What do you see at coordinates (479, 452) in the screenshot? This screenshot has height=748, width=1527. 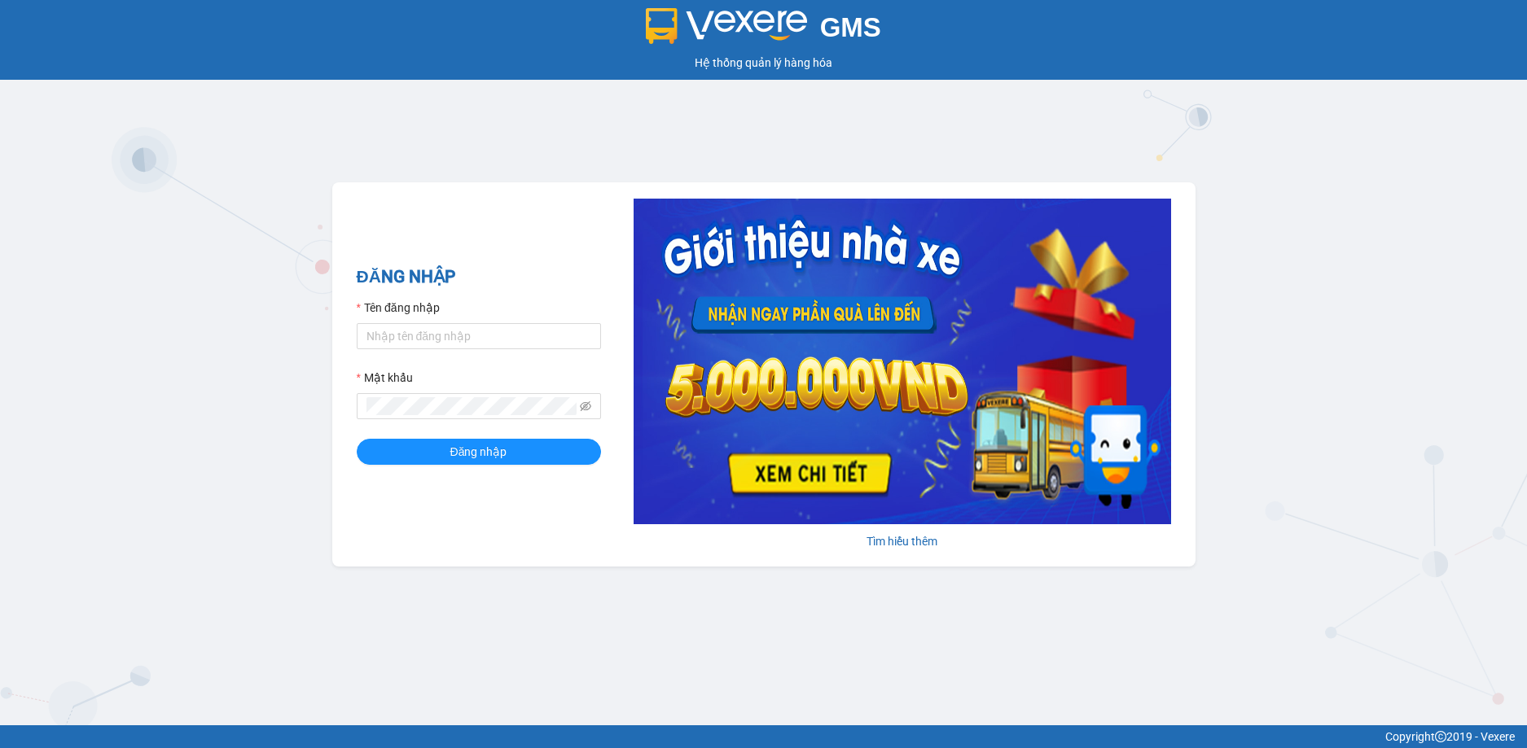 I see `span: Đăng nhập` at bounding box center [479, 452].